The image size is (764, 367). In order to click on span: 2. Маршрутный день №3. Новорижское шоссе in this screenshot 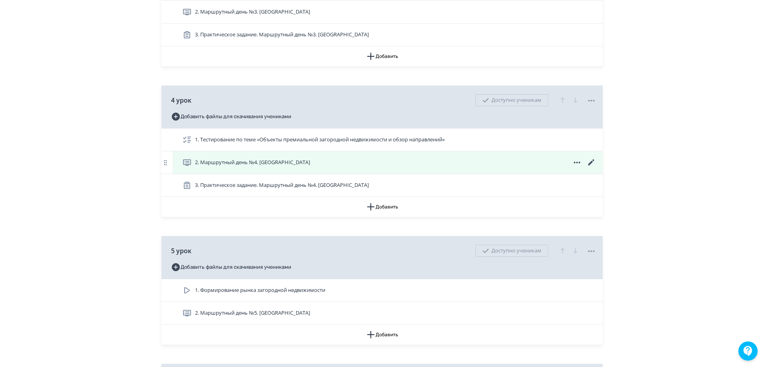, I will do `click(253, 12)`.